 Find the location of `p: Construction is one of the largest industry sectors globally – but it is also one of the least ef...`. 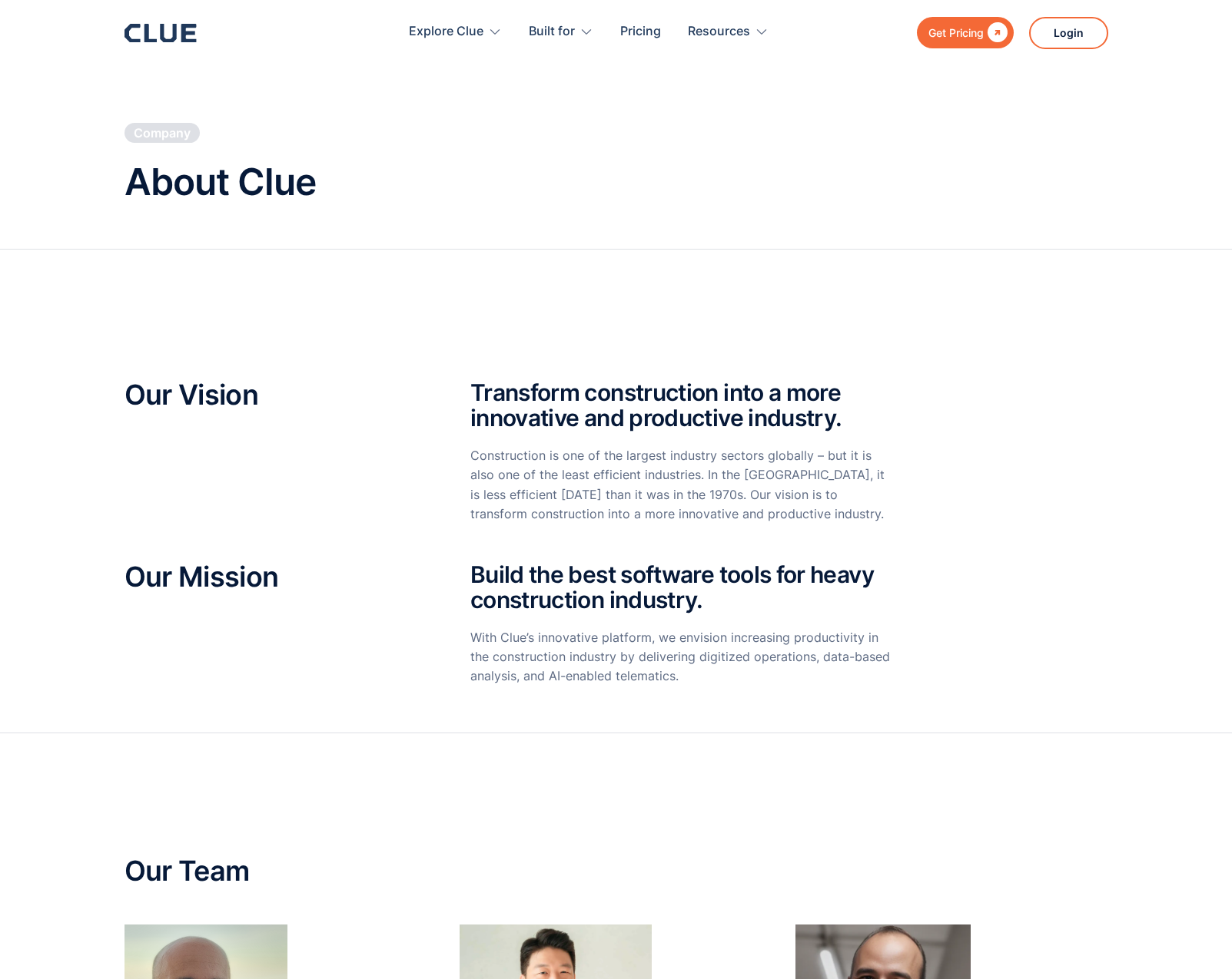

p: Construction is one of the largest industry sectors globally – but it is also one of the least ef... is located at coordinates (680, 485).